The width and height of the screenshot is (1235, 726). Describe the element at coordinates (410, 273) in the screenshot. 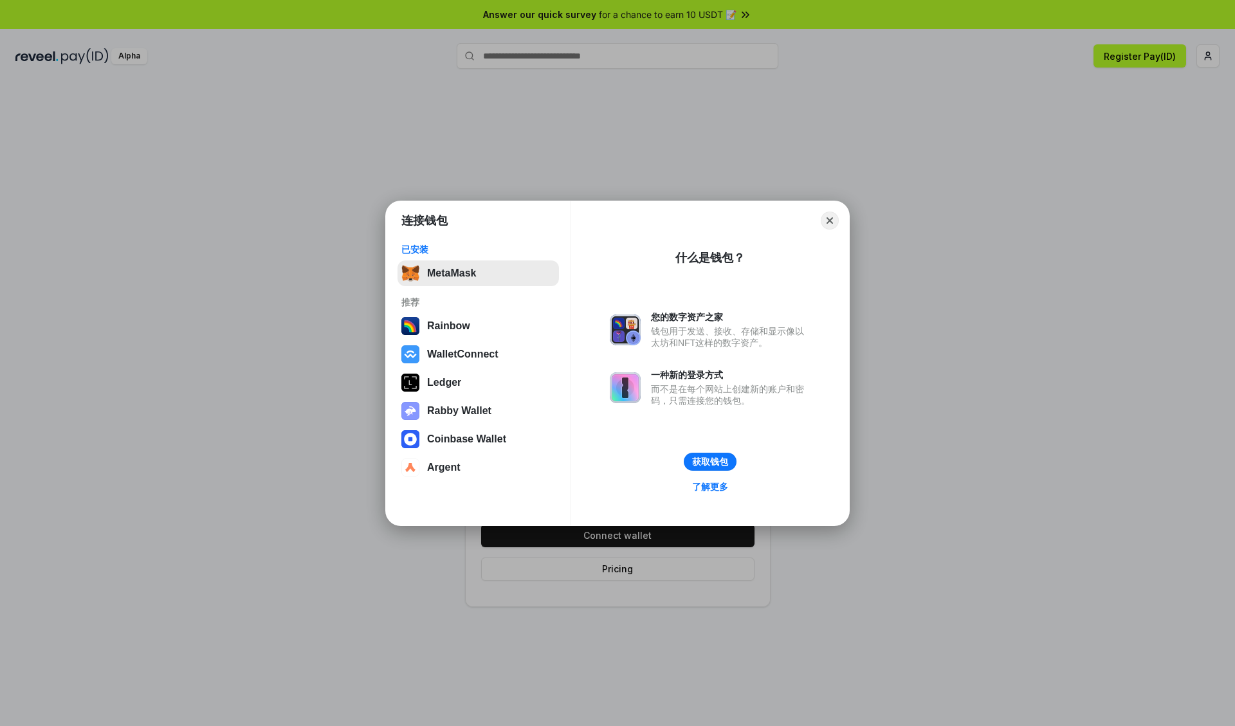

I see `img: svg+xml,%3Csvg%20fill%3D%22none%22%20height%3D%2233%22%20viewBox%3D%220%200%2035%2033%22%20width%...` at that location.